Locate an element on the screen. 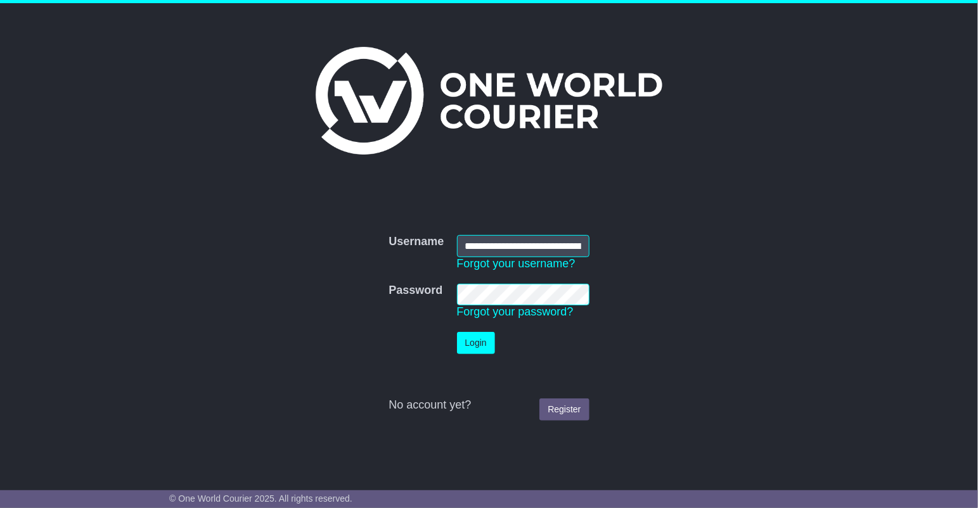  div: No account yet? is located at coordinates (489, 406).